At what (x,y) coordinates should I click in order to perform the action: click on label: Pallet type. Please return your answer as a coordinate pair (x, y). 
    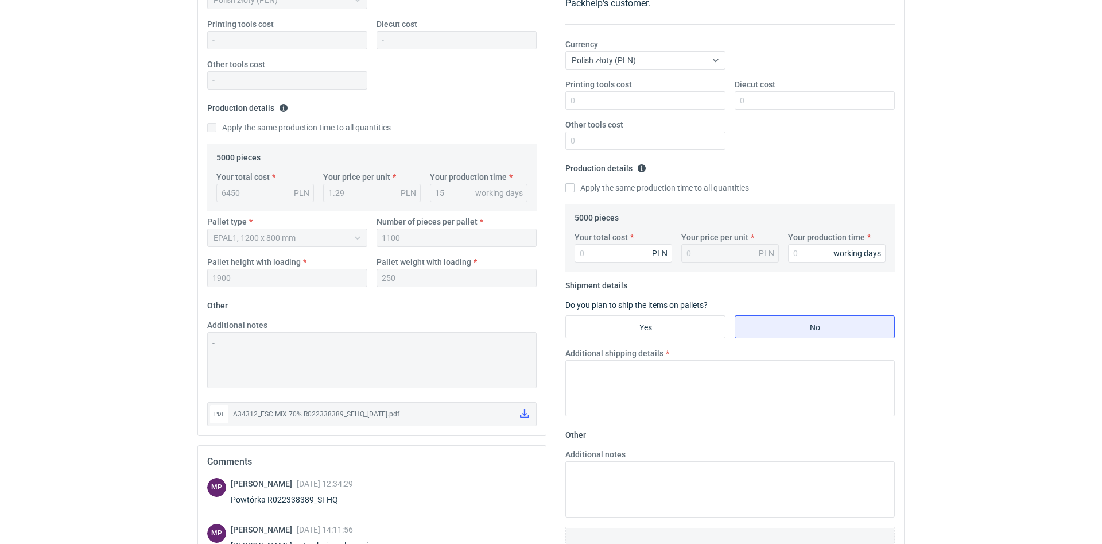
    Looking at the image, I should click on (227, 222).